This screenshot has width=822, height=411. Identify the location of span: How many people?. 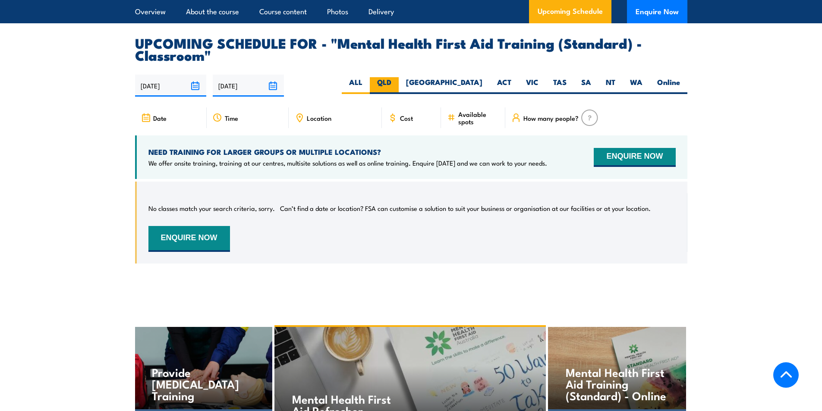
(551, 118).